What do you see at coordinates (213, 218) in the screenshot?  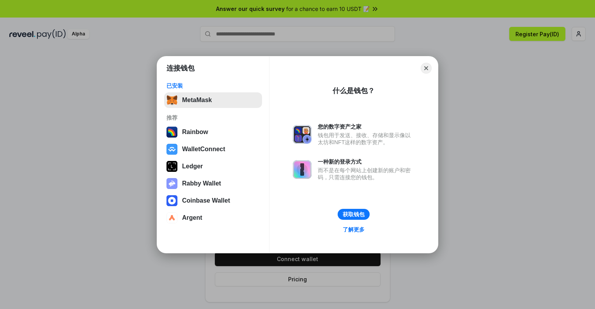 I see `button: Argent` at bounding box center [213, 218].